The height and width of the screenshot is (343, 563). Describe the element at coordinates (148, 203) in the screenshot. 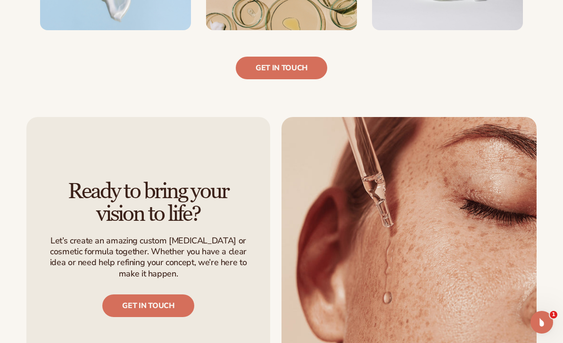

I see `h2: Ready to bring your vision to life?` at that location.